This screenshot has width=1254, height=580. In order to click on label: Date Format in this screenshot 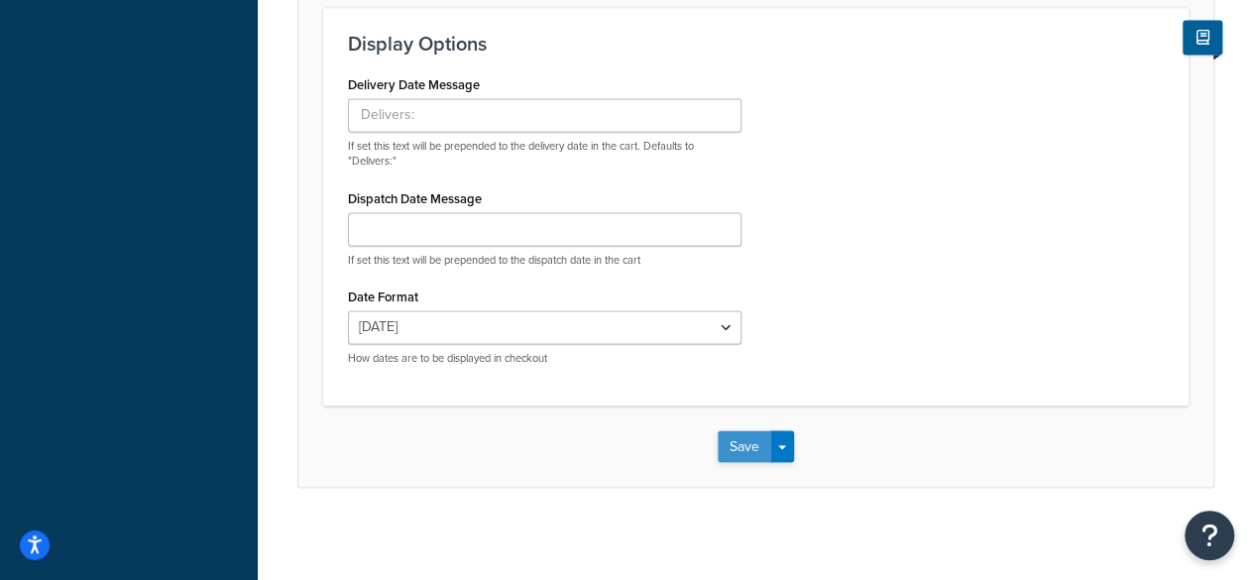, I will do `click(383, 297)`.